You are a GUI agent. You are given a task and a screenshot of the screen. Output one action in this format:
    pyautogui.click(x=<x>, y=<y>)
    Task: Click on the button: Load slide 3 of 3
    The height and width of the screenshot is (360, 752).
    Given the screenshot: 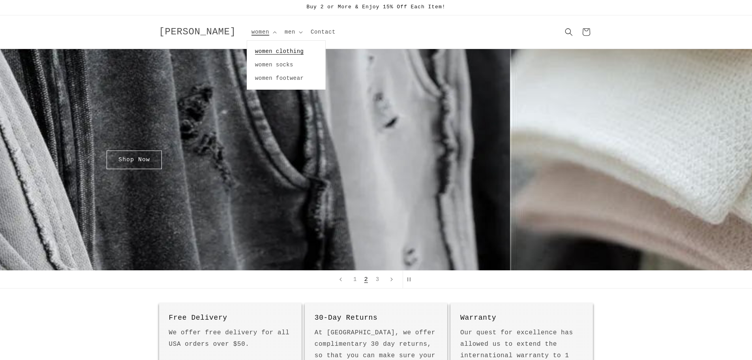 What is the action you would take?
    pyautogui.click(x=377, y=279)
    